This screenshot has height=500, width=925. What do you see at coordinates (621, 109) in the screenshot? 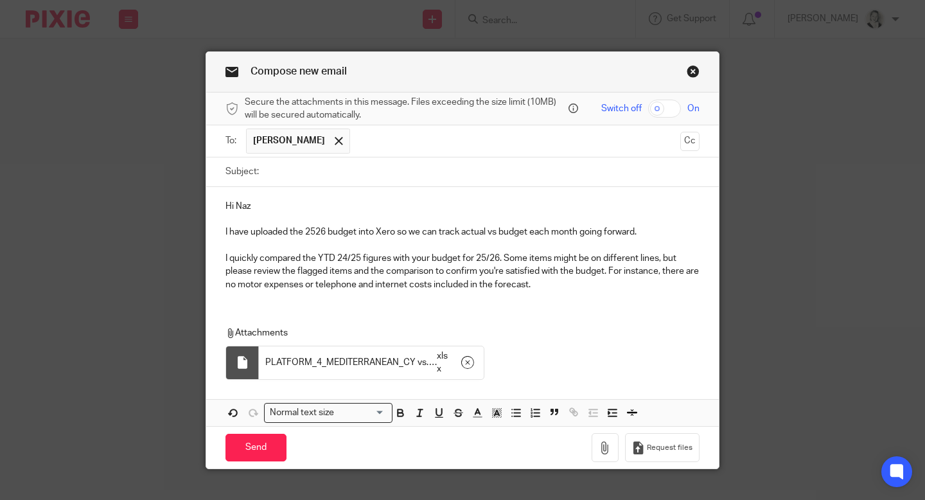
I see `span: Switch off` at bounding box center [621, 109].